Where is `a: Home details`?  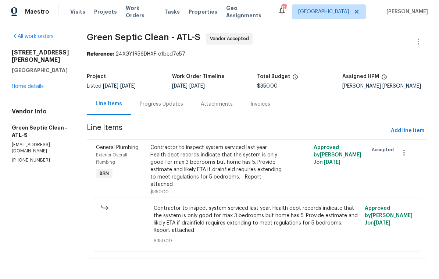 a: Home details is located at coordinates (28, 86).